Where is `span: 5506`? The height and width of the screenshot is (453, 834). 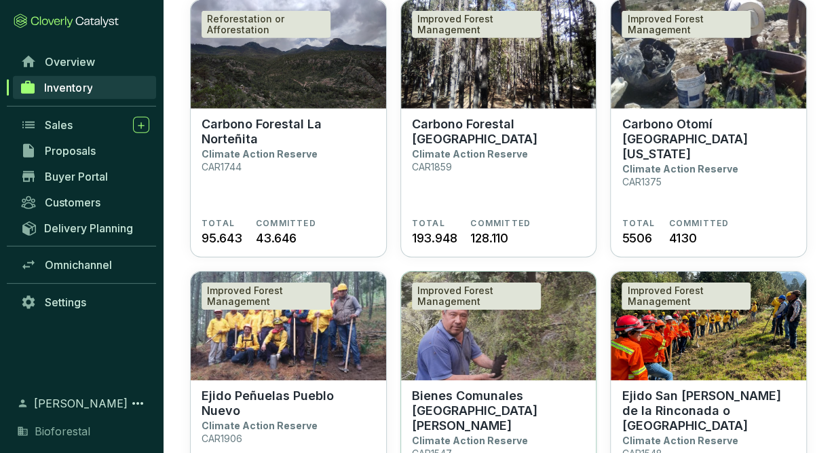
span: 5506 is located at coordinates (637, 238).